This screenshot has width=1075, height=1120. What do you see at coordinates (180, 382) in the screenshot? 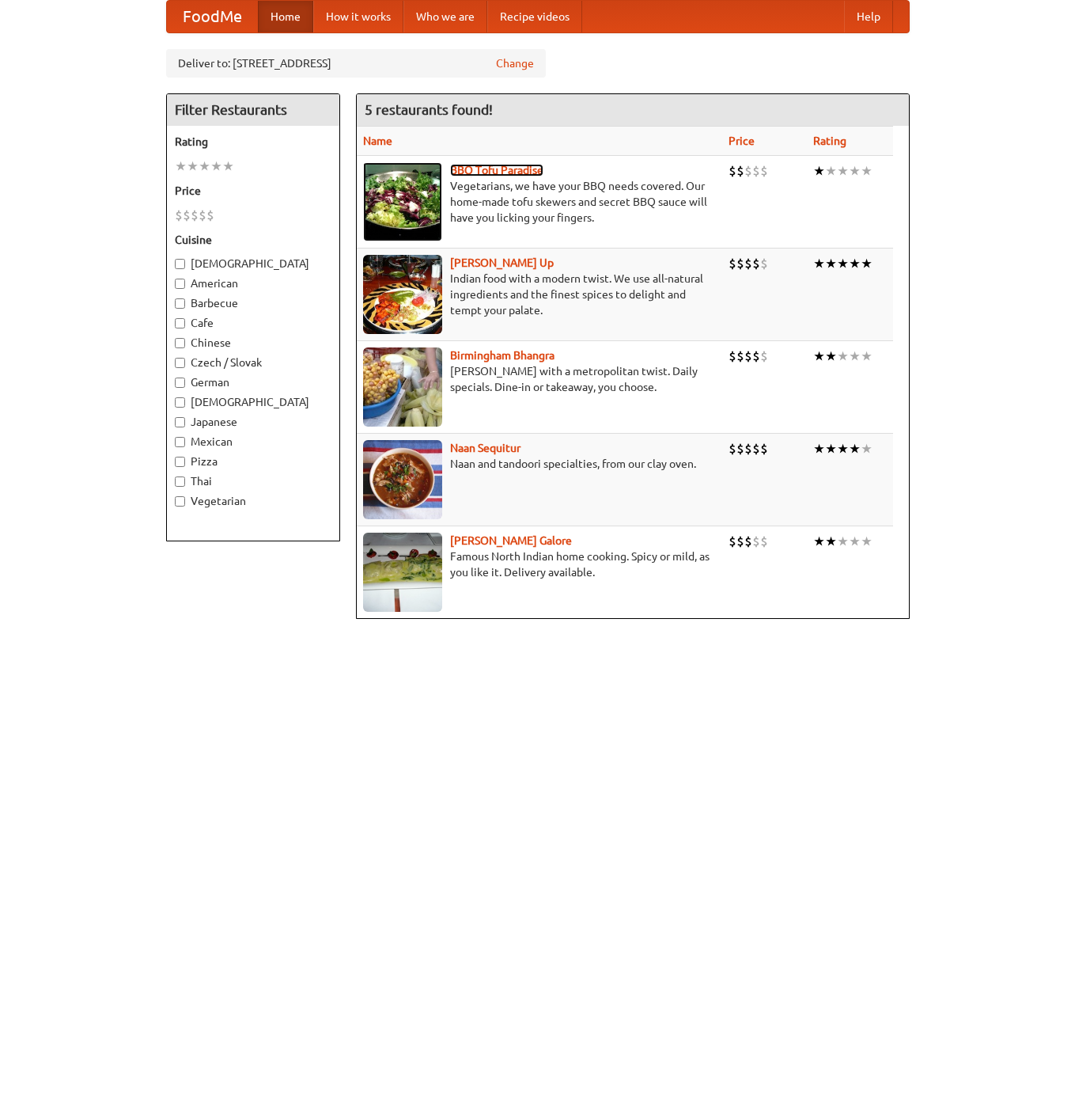
I see `input: German` at bounding box center [180, 382].